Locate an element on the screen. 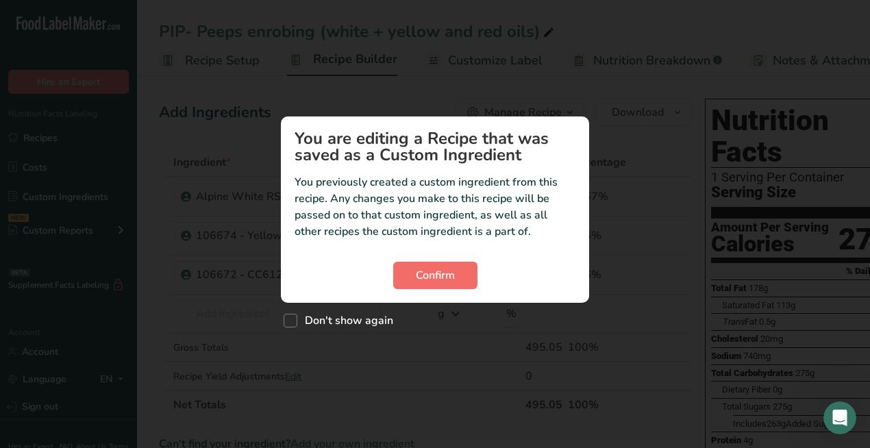 This screenshot has width=870, height=448. h1: You are editing a Recipe that was saved as a Custom Ingredient is located at coordinates (435, 147).